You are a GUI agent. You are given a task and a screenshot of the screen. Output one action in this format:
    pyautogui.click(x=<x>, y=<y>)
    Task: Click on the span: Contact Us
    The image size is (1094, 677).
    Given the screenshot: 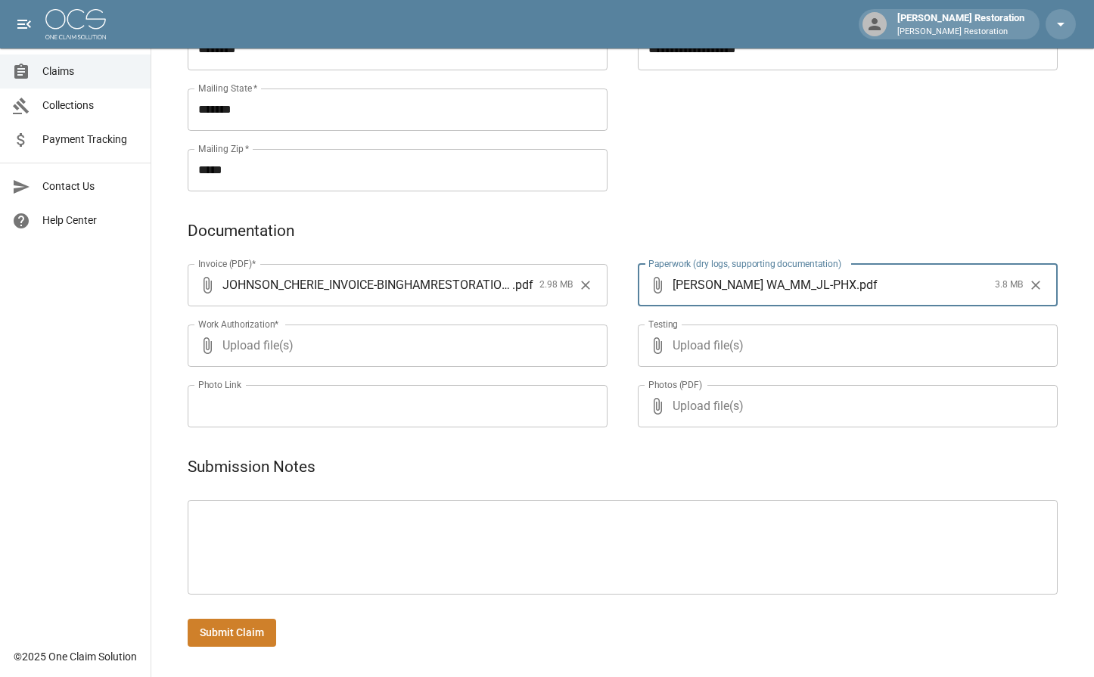 What is the action you would take?
    pyautogui.click(x=90, y=186)
    